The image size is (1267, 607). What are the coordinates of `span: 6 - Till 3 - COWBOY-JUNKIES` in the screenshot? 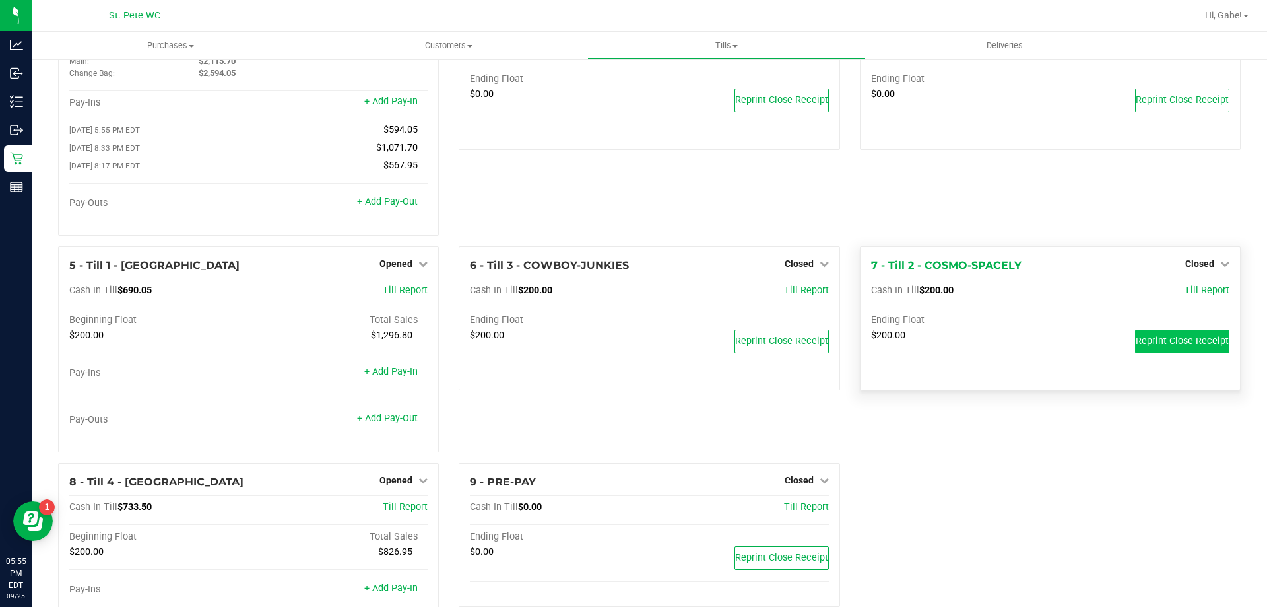 It's located at (549, 265).